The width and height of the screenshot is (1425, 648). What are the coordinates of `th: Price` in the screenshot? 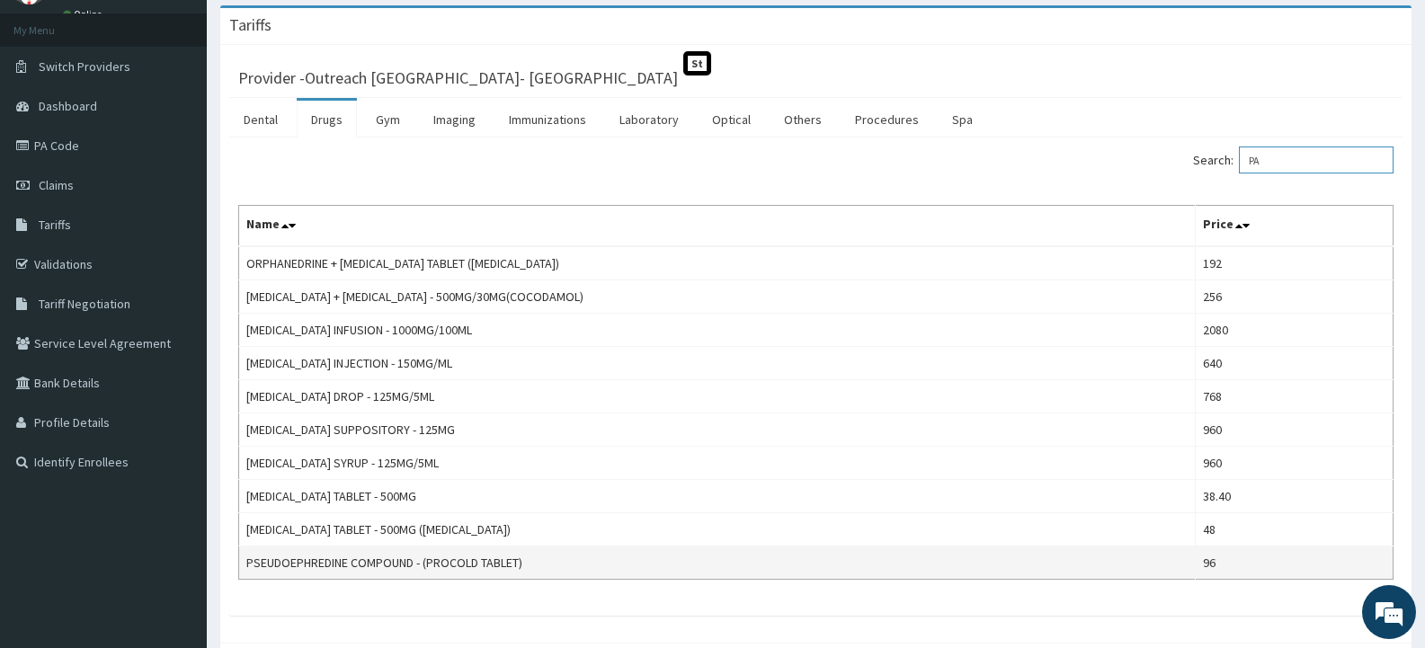 It's located at (1294, 227).